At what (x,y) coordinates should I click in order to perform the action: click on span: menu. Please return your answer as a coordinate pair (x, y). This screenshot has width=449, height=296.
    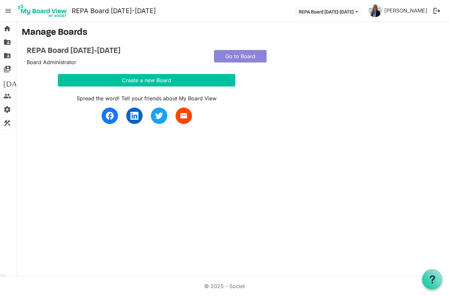
    Looking at the image, I should click on (8, 11).